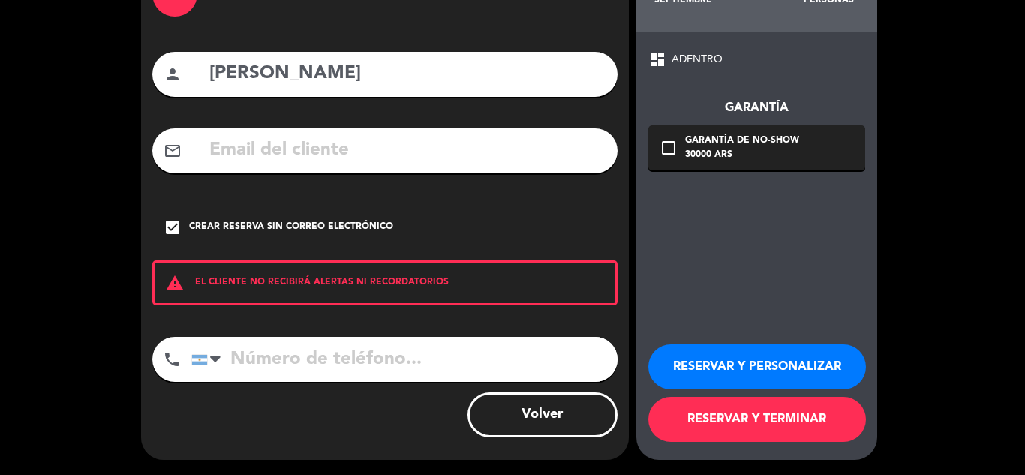 The height and width of the screenshot is (475, 1025). Describe the element at coordinates (757, 420) in the screenshot. I see `button: RESERVAR Y TERMINAR` at that location.